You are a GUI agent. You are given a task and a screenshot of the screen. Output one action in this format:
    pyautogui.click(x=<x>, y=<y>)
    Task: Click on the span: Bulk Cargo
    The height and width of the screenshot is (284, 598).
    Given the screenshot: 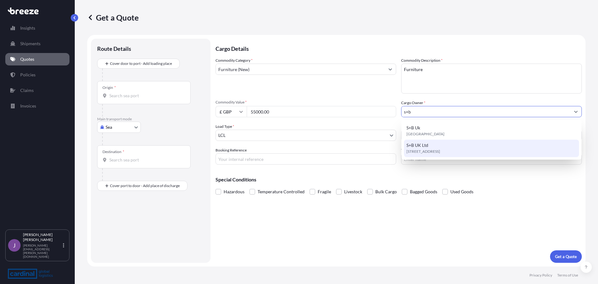 What is the action you would take?
    pyautogui.click(x=386, y=191)
    